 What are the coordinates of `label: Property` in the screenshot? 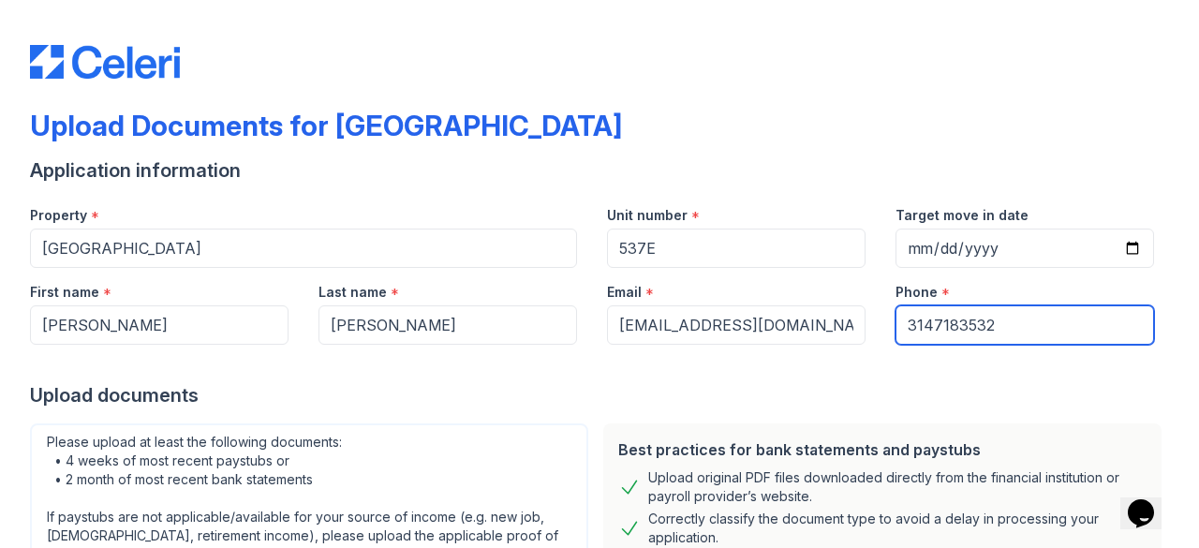 It's located at (58, 216).